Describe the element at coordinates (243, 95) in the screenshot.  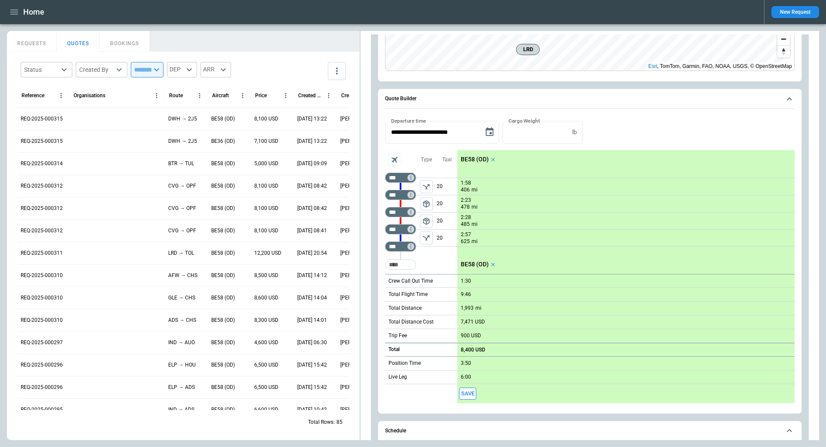
I see `button: Aircraft column menu` at that location.